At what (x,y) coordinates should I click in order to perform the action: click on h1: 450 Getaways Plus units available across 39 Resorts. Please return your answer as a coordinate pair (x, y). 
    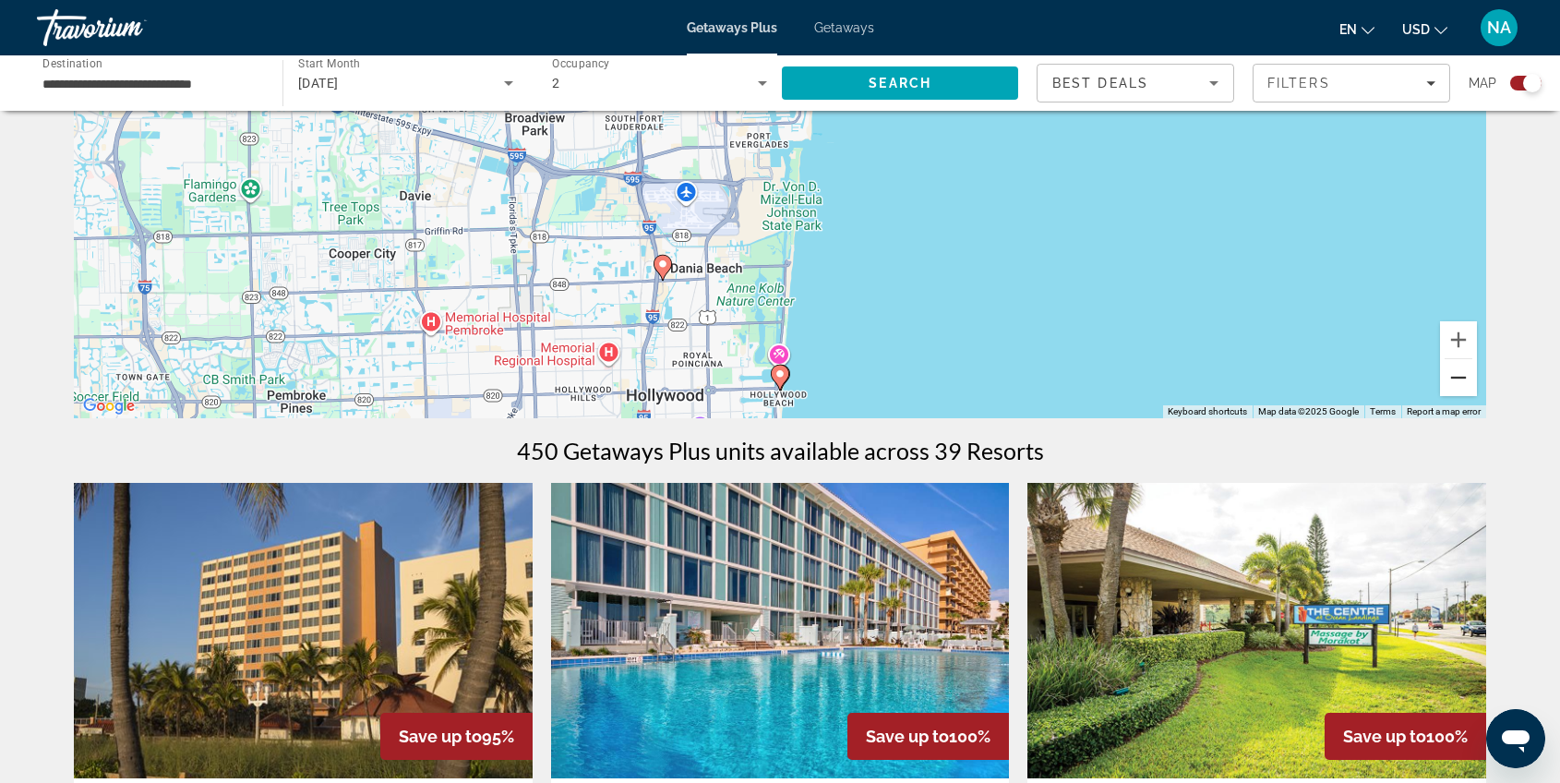
    Looking at the image, I should click on (780, 450).